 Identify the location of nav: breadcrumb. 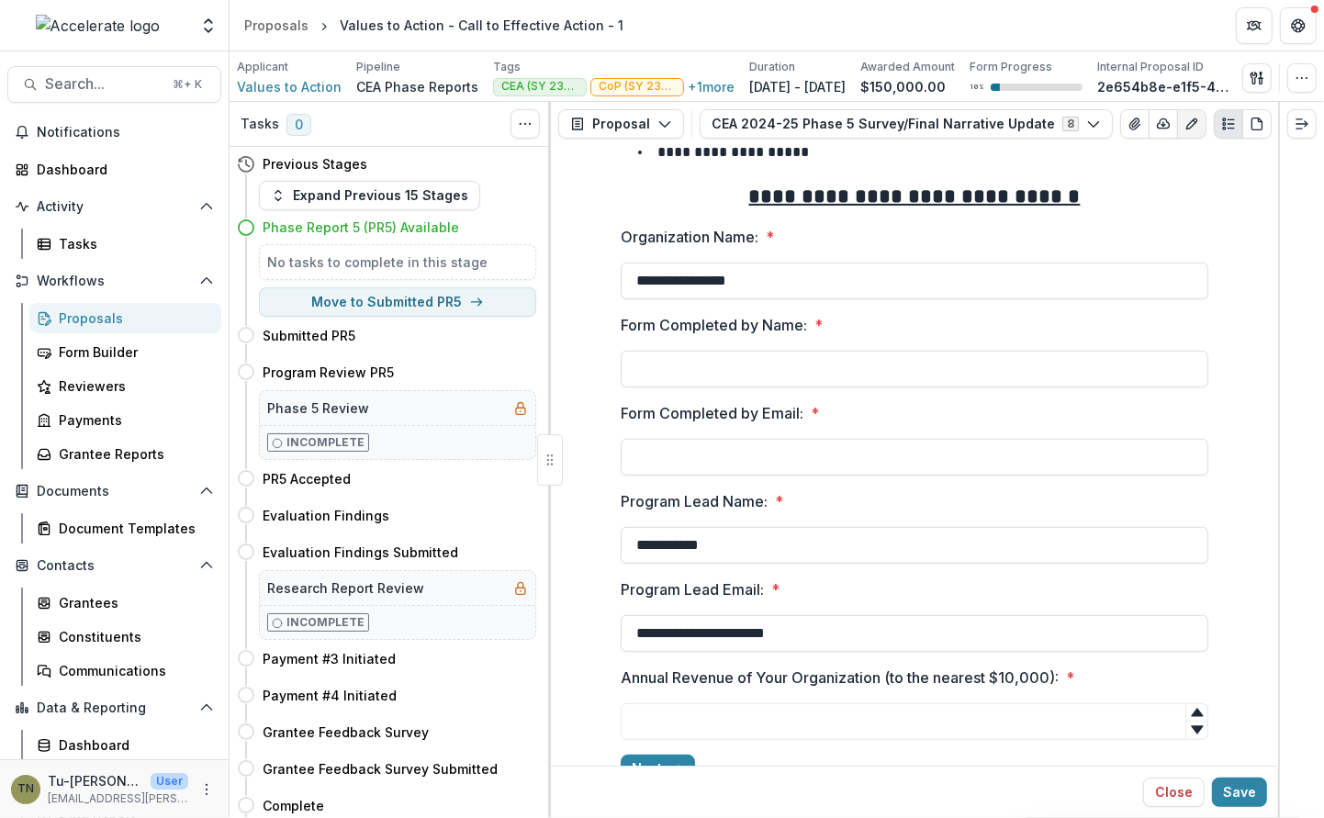
(433, 25).